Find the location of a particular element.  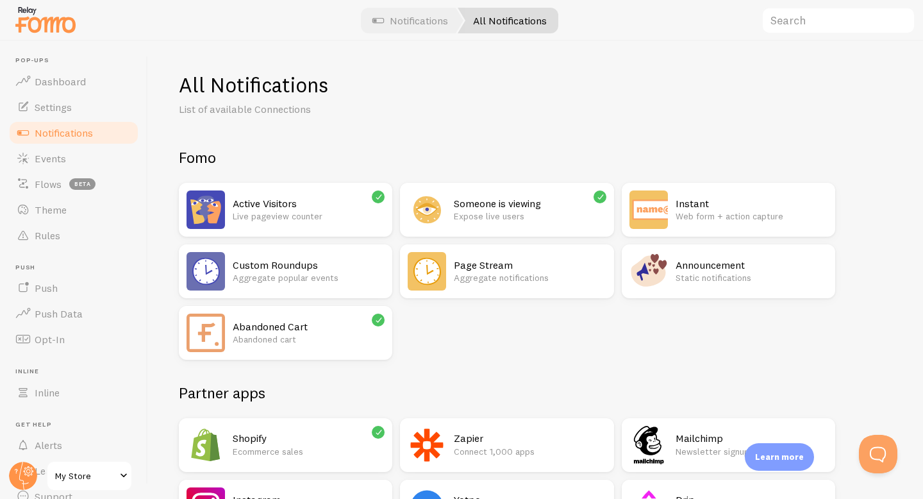

p: Ecommerce sales is located at coordinates (308, 451).